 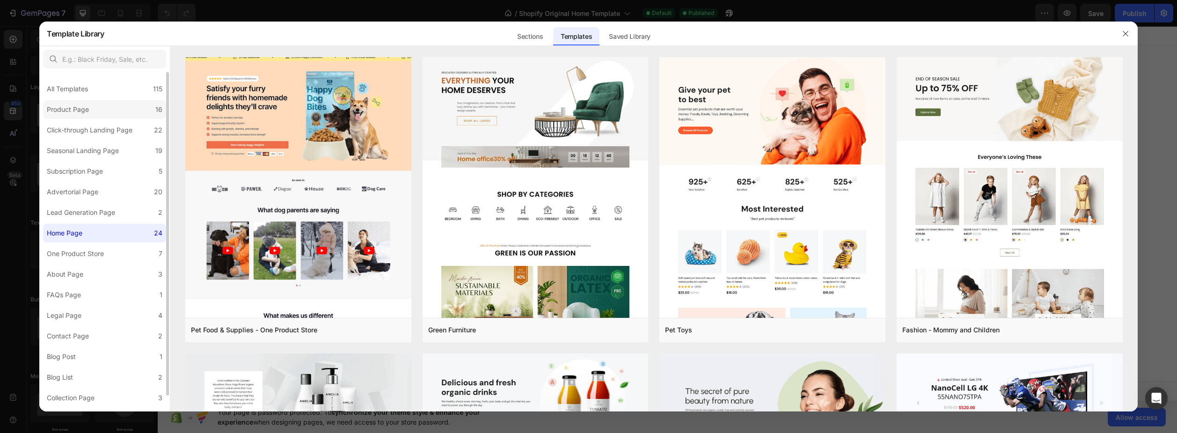 I want to click on div: 4, so click(x=160, y=315).